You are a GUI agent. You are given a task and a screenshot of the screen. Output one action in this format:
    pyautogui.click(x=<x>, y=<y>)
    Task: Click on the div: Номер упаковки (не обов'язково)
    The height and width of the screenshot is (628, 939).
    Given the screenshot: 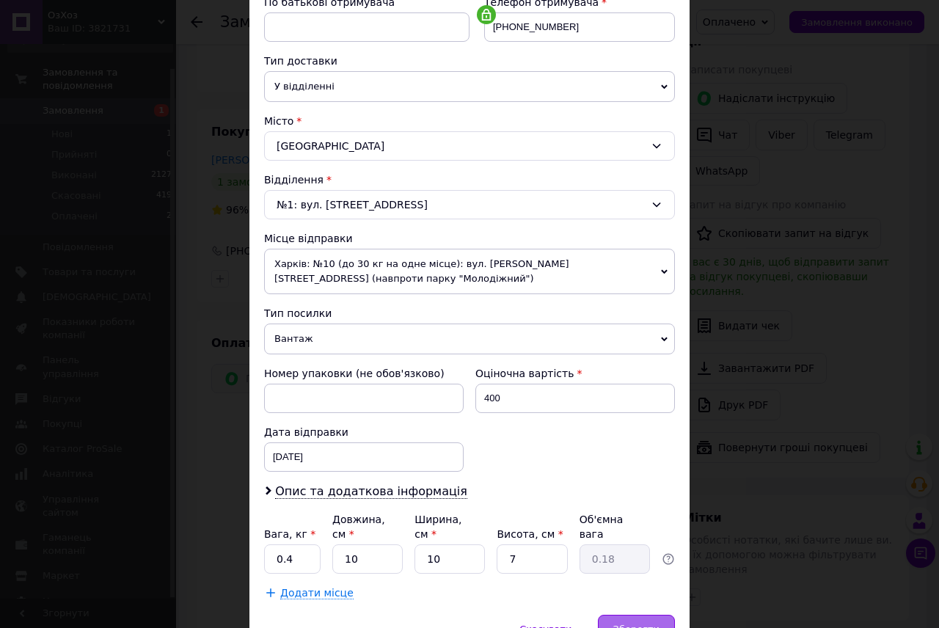 What is the action you would take?
    pyautogui.click(x=364, y=373)
    